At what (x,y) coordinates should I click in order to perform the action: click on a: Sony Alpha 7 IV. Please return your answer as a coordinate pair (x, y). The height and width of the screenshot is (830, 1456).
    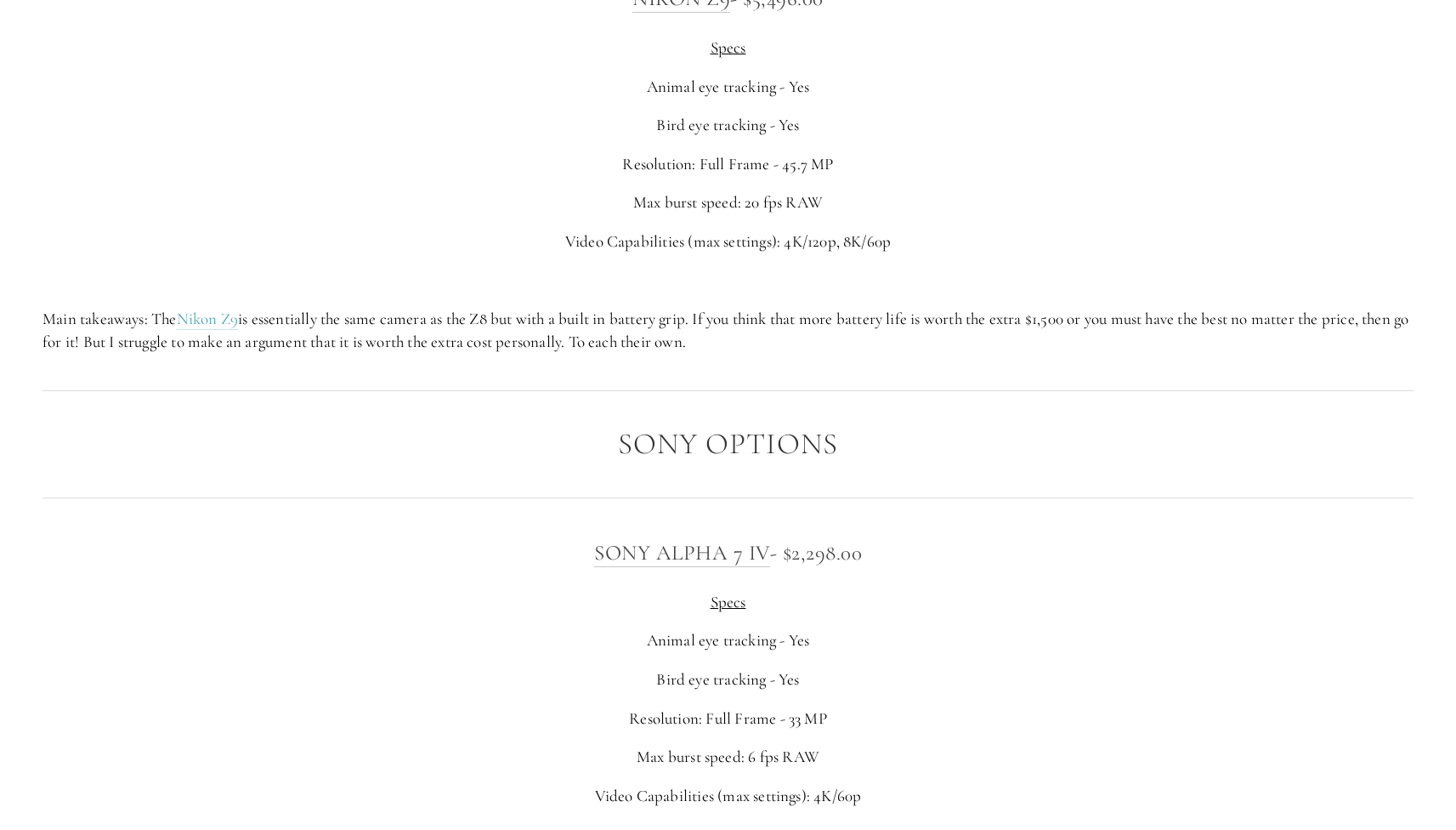
    Looking at the image, I should click on (682, 553).